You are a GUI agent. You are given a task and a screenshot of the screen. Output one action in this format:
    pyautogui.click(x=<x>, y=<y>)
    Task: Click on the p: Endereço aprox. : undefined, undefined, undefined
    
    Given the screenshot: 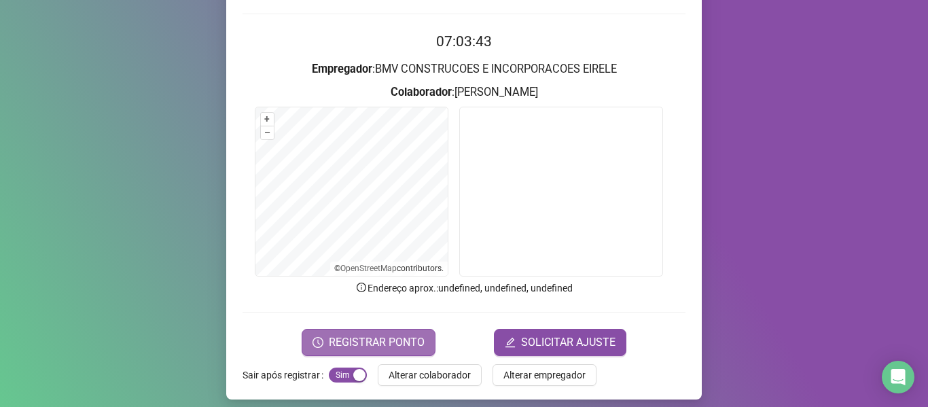 What is the action you would take?
    pyautogui.click(x=464, y=288)
    